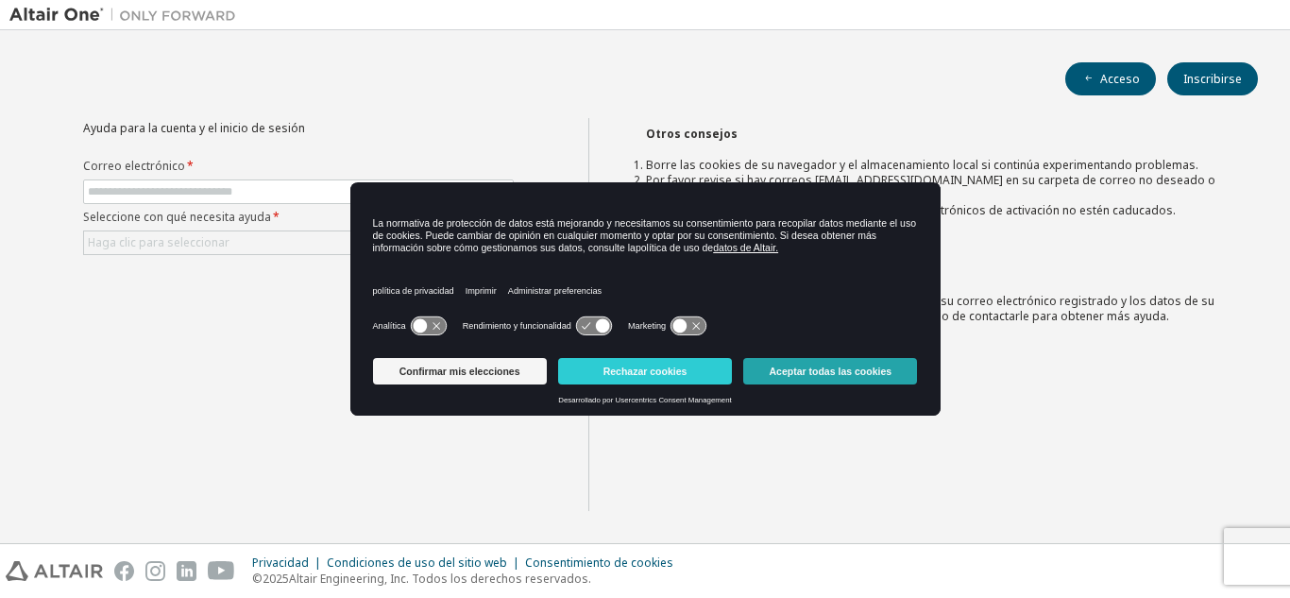 The image size is (1290, 598). What do you see at coordinates (276, 578) in the screenshot?
I see `font: 2025` at bounding box center [276, 578].